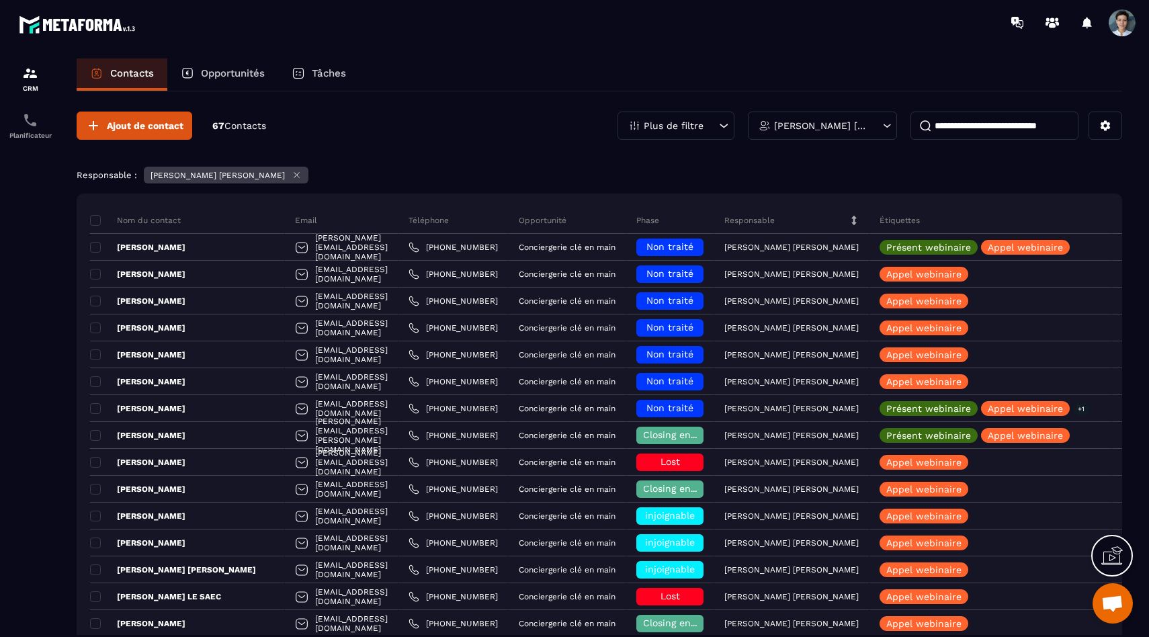 The image size is (1149, 637). Describe the element at coordinates (134, 126) in the screenshot. I see `button: Ajout de contact` at that location.